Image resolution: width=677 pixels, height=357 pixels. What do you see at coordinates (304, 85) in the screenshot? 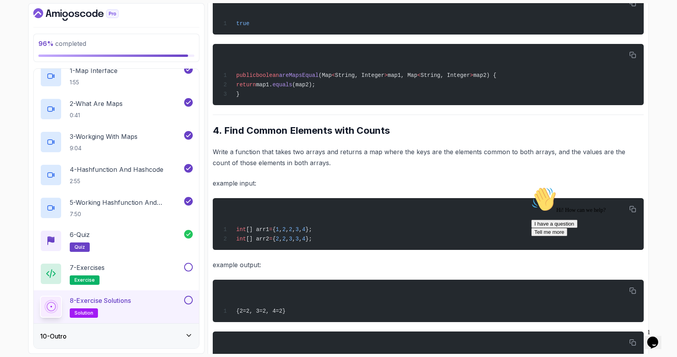
I see `span: (map2);` at bounding box center [304, 85].